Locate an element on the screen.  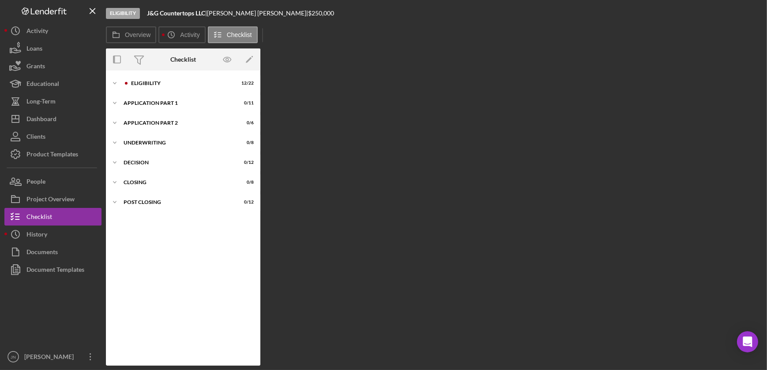
div: People is located at coordinates (36, 183).